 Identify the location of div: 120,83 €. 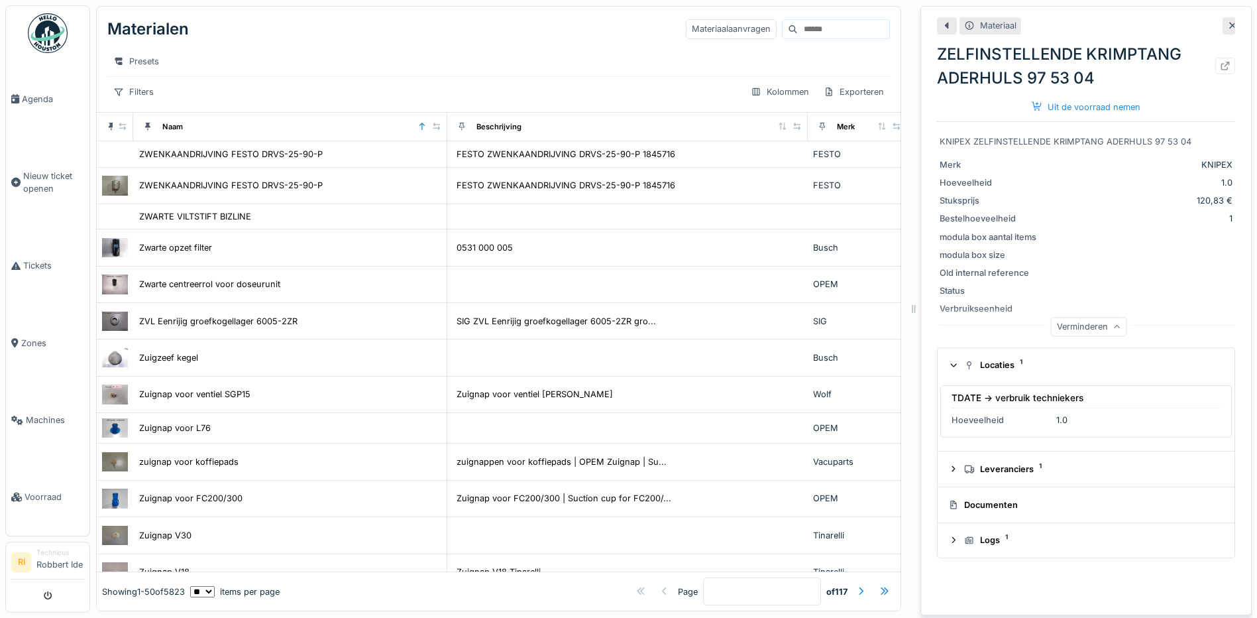
(1138, 200).